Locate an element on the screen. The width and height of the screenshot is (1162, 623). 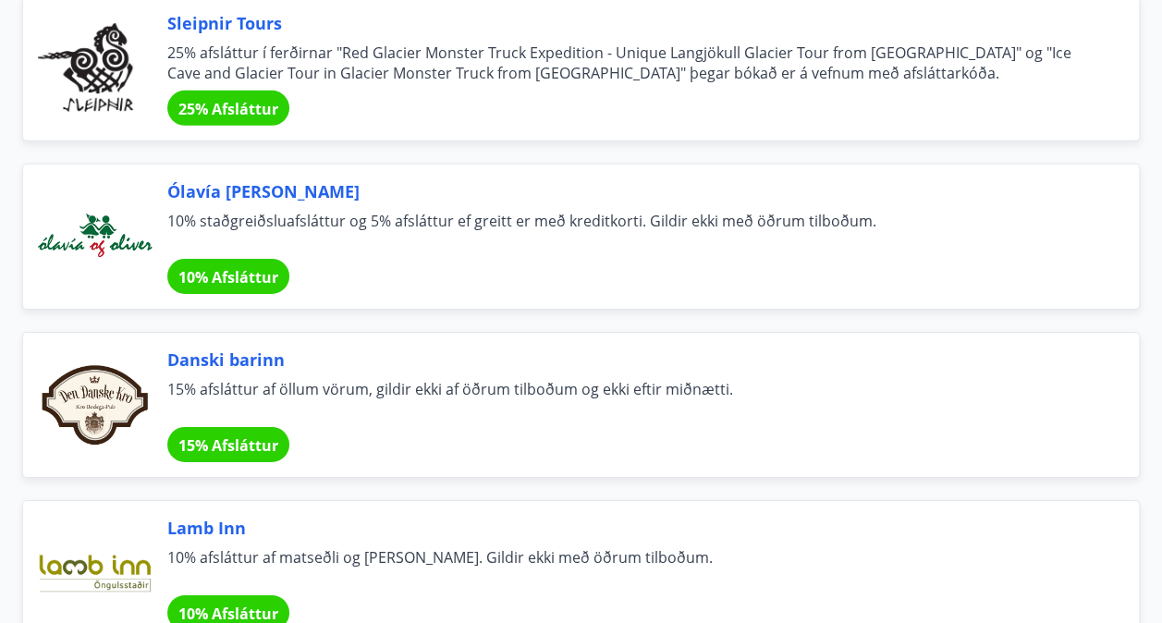
span: 15% Afsláttur is located at coordinates (228, 446).